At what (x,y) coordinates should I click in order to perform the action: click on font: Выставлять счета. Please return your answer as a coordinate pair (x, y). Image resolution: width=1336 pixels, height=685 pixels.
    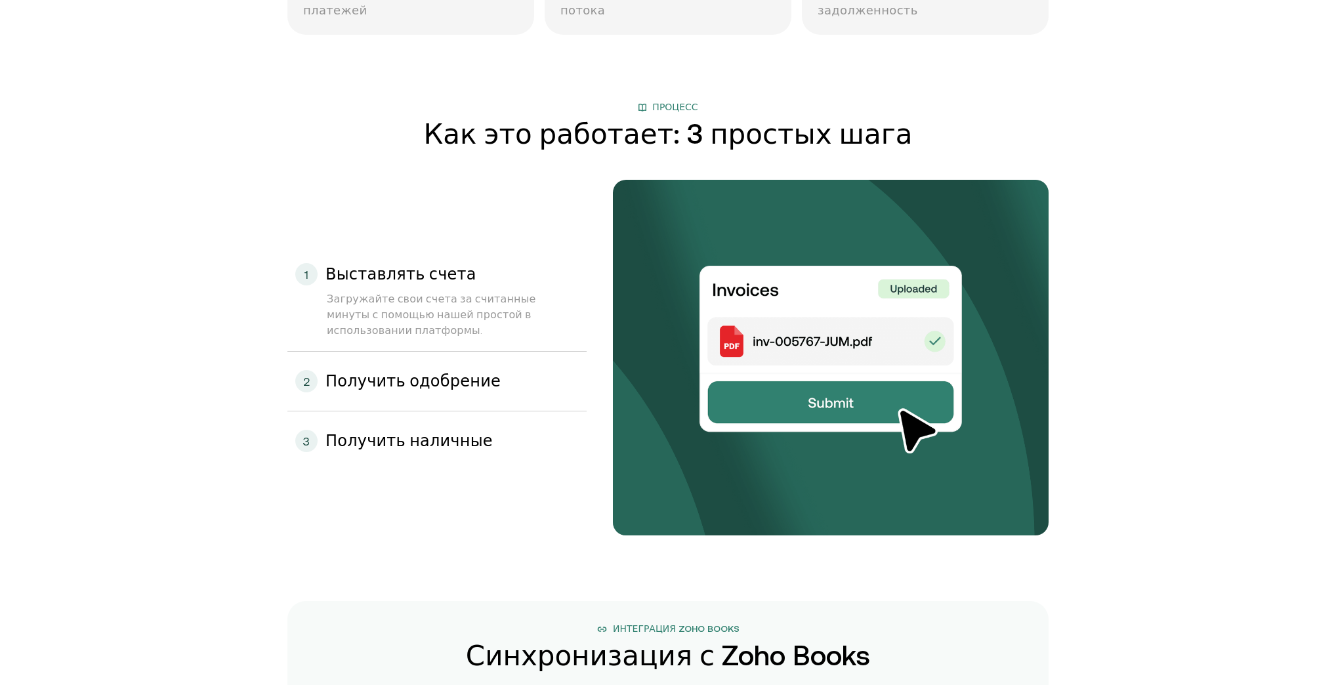
    Looking at the image, I should click on (401, 274).